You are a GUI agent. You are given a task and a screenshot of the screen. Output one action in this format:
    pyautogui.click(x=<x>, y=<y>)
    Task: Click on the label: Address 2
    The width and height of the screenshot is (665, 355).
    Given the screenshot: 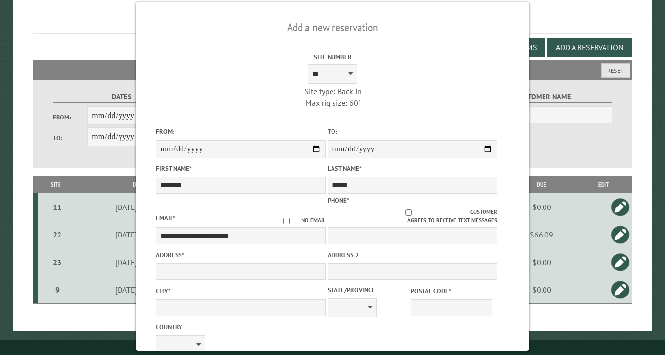 What is the action you would take?
    pyautogui.click(x=412, y=255)
    